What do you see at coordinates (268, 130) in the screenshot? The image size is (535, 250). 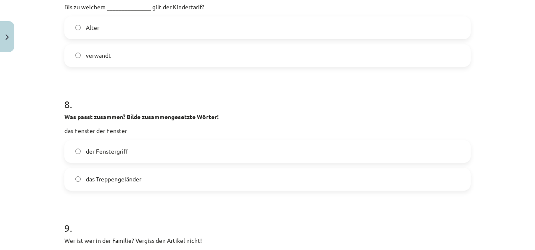 I see `p: das Fenster der Fenster____________________` at bounding box center [268, 130].